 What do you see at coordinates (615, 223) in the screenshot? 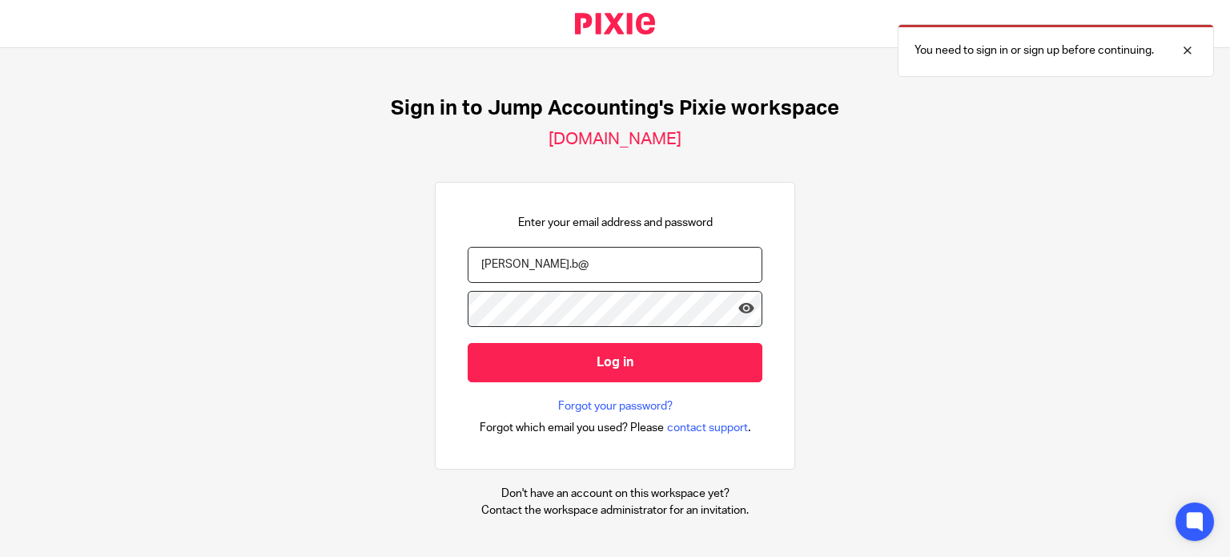
I see `p: Enter your email address and password` at bounding box center [615, 223].